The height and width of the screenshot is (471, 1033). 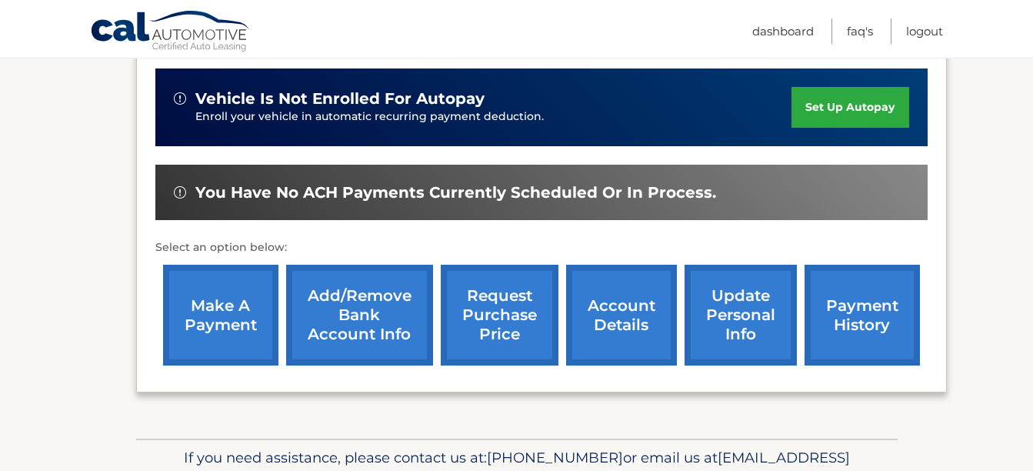 I want to click on a: Add/Remove bank account info, so click(x=359, y=315).